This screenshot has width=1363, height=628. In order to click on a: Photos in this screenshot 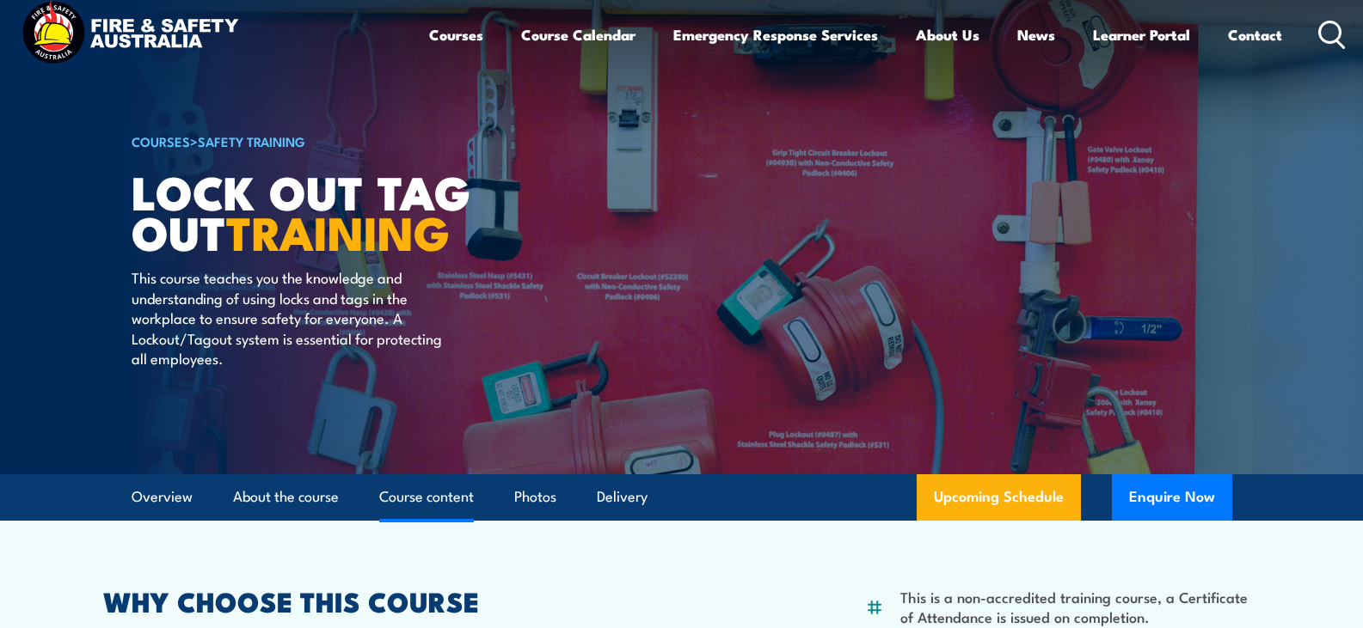, I will do `click(535, 497)`.